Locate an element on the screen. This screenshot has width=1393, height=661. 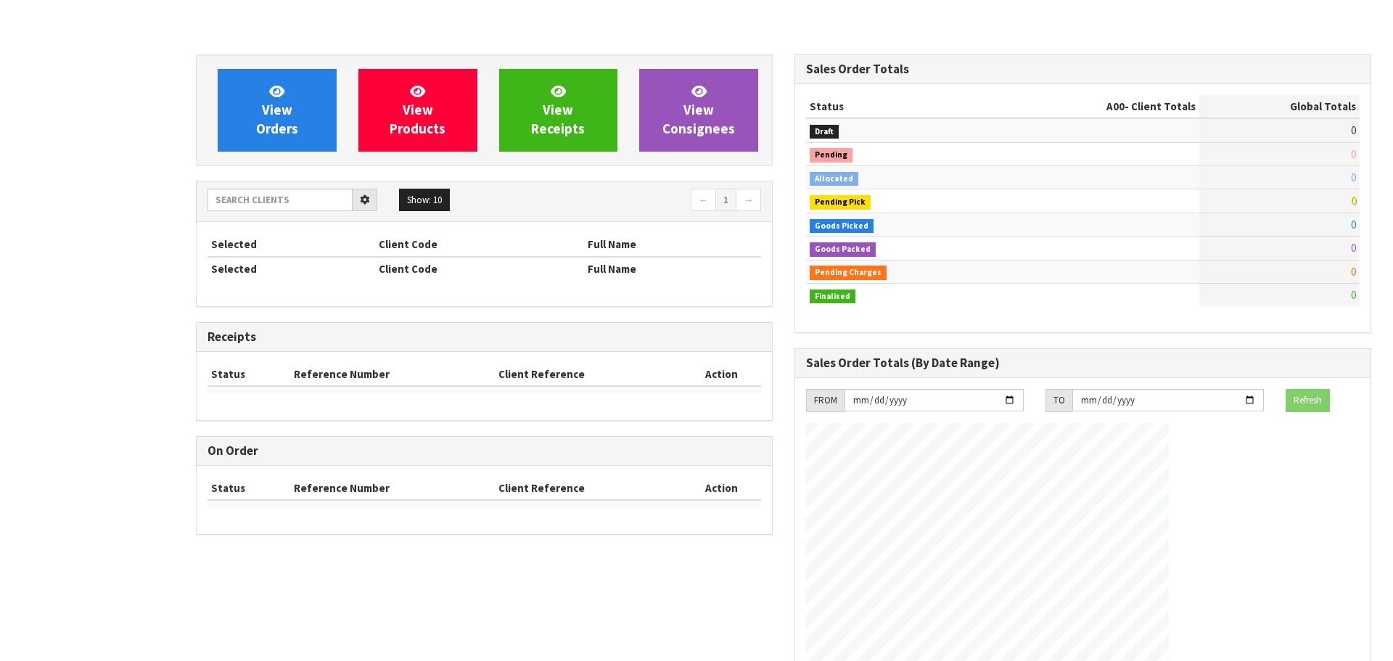
th: - Client Totals is located at coordinates (1094, 107).